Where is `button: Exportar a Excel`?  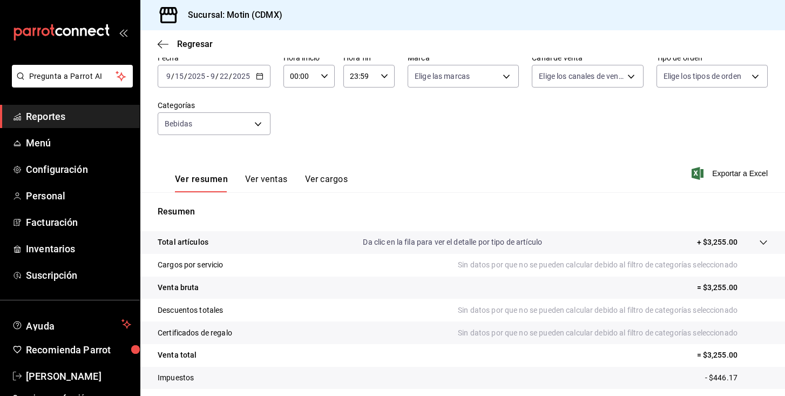
button: Exportar a Excel is located at coordinates (731, 173).